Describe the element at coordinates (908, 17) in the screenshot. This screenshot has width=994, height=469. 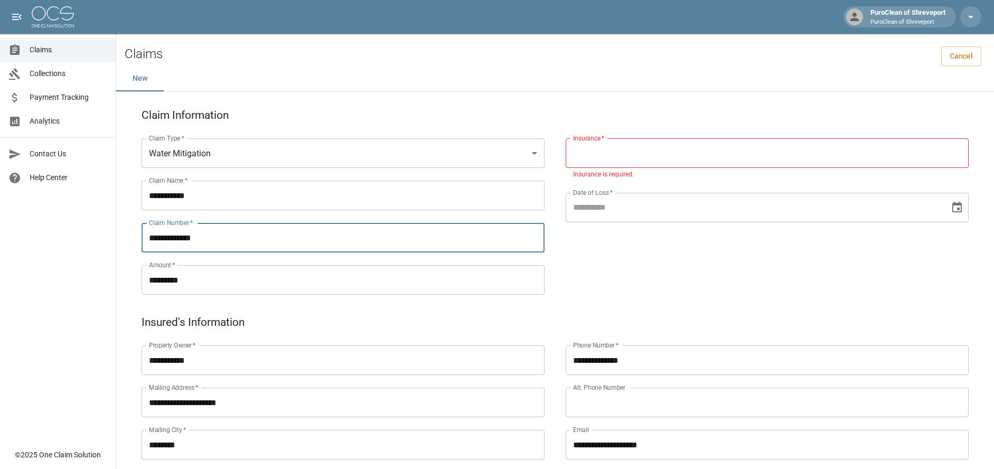
I see `div: PuroClean of Shreveport` at that location.